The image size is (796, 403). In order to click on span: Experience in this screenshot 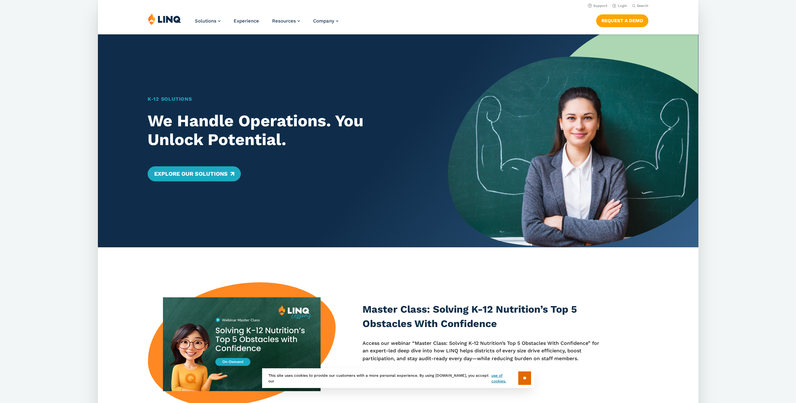, I will do `click(246, 21)`.